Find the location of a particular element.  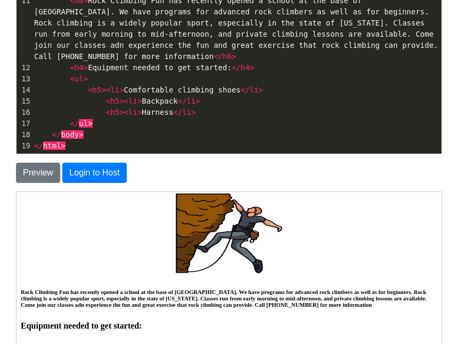

img: 08d685452f23497bdb0defb0005af7e3 is located at coordinates (212, 41).